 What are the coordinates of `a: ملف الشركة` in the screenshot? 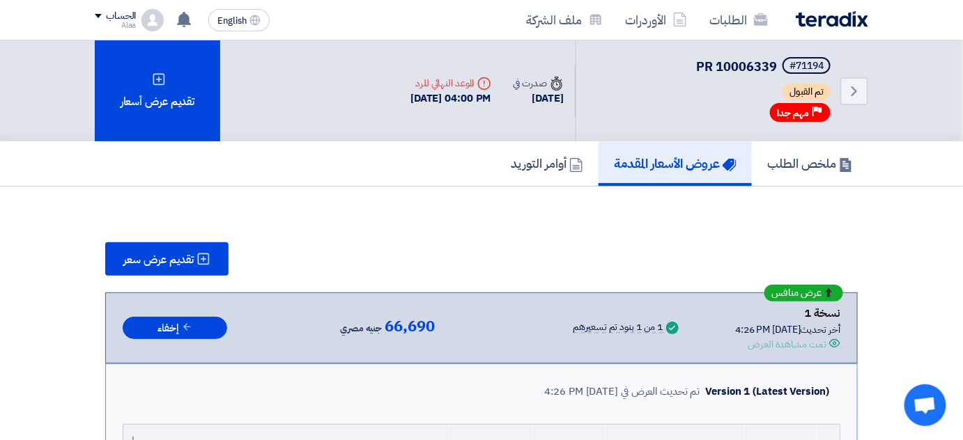 It's located at (564, 20).